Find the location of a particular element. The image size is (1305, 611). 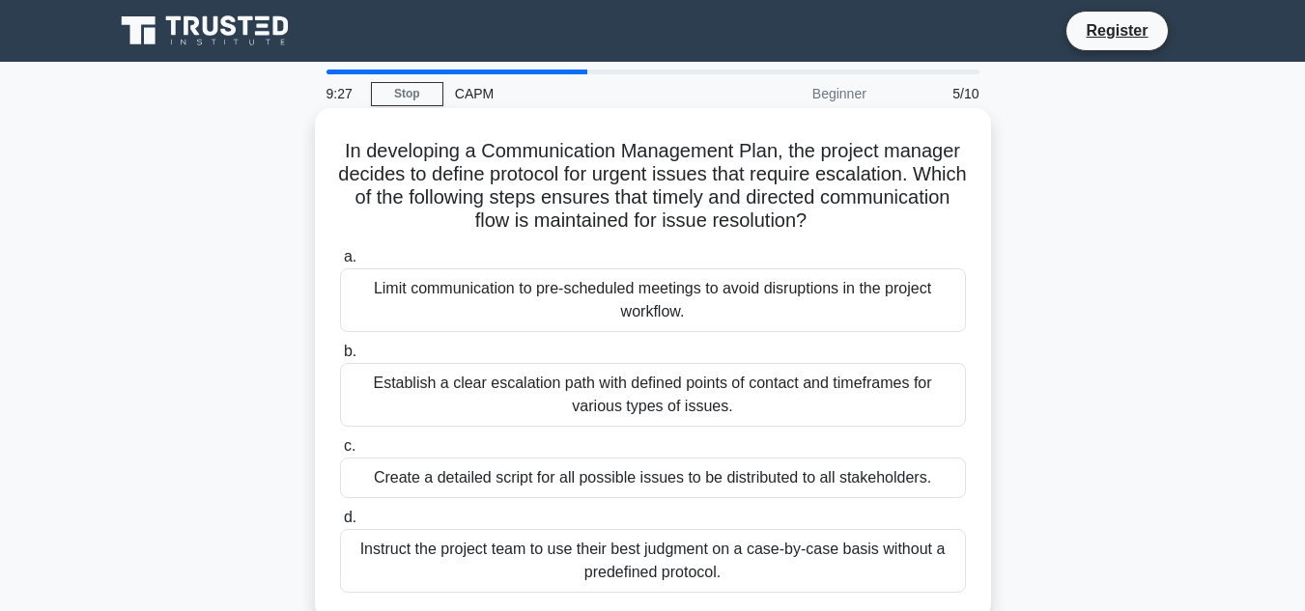

span: a. is located at coordinates (350, 256).